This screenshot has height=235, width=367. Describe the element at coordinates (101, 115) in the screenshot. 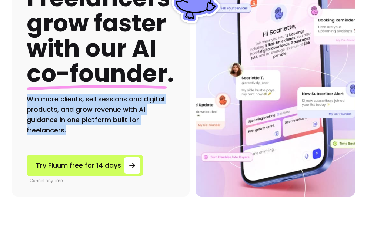

I see `h2: Win more clients, sell sessions and digital products, and grow revenue with AI guidance in one pl...` at that location.